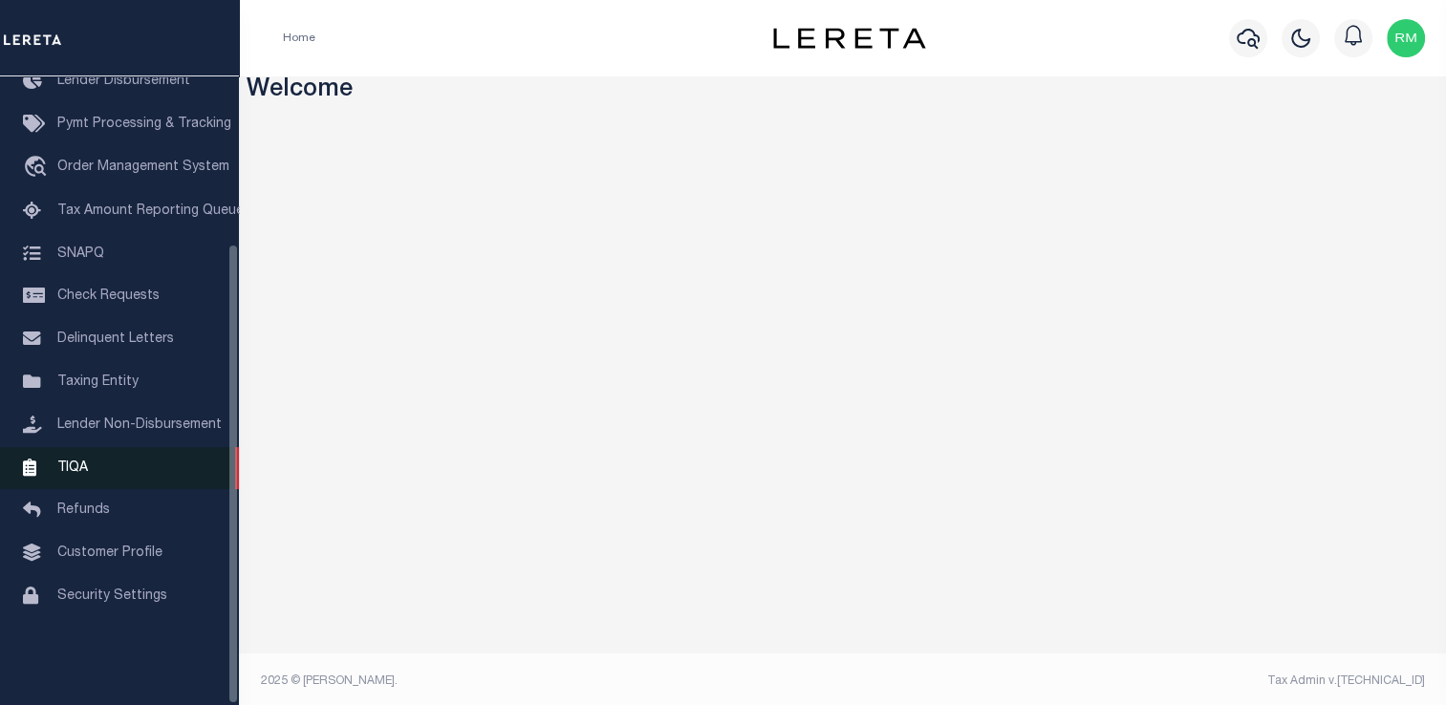 Image resolution: width=1446 pixels, height=705 pixels. I want to click on img: logo-dark.svg, so click(849, 38).